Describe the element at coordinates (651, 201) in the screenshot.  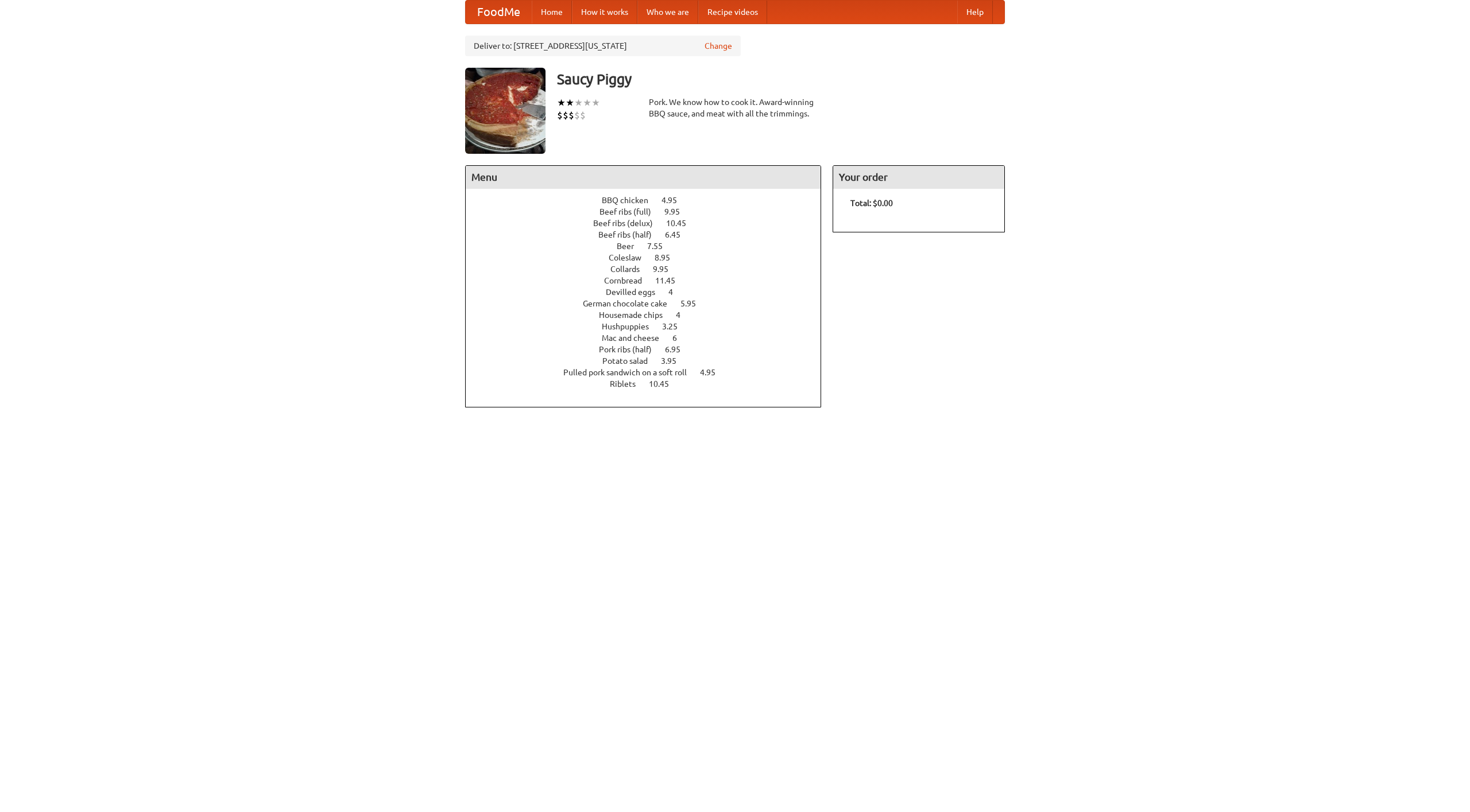
I see `a: BBQ chicken 4.95` at that location.